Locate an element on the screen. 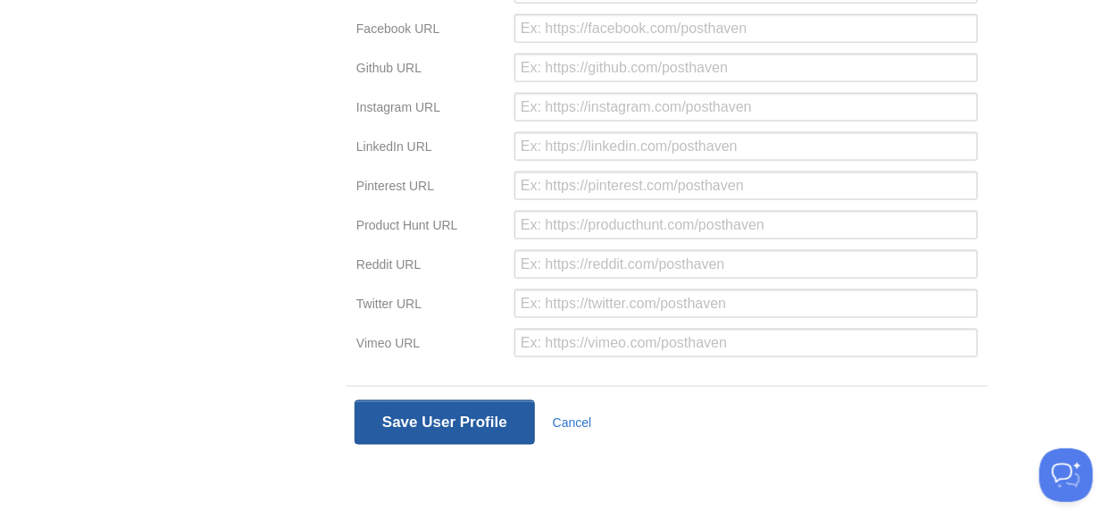 The height and width of the screenshot is (511, 1111). label: Product Hunt URL is located at coordinates (430, 227).